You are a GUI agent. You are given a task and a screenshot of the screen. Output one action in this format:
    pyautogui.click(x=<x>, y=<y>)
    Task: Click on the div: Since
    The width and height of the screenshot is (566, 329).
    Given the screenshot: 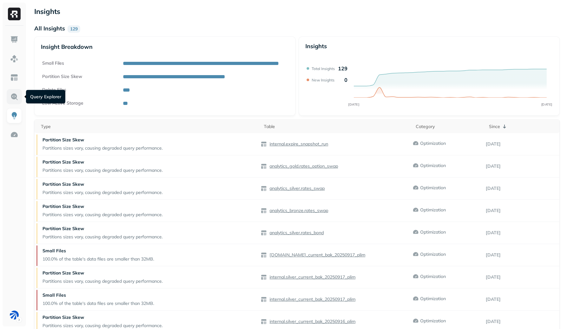 What is the action you would take?
    pyautogui.click(x=523, y=127)
    